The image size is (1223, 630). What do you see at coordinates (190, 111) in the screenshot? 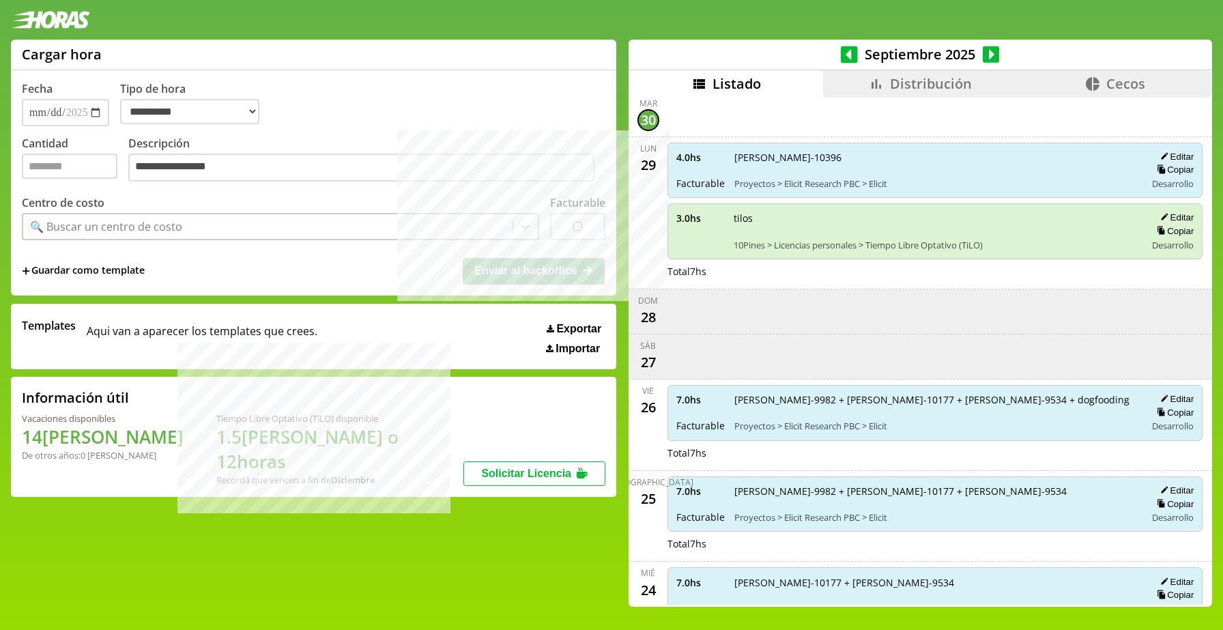
I see `select: Tipo de hora` at bounding box center [190, 111].